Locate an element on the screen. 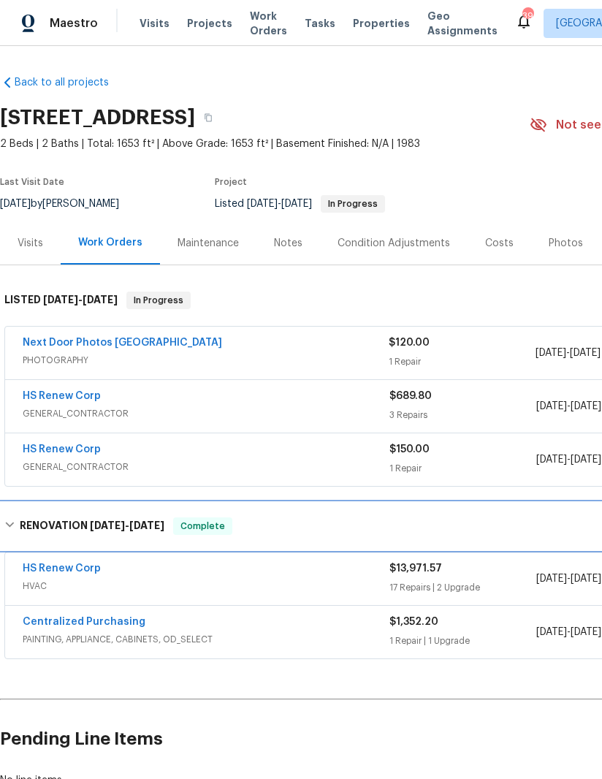 This screenshot has height=779, width=602. div: Condition Adjustments is located at coordinates (394, 243).